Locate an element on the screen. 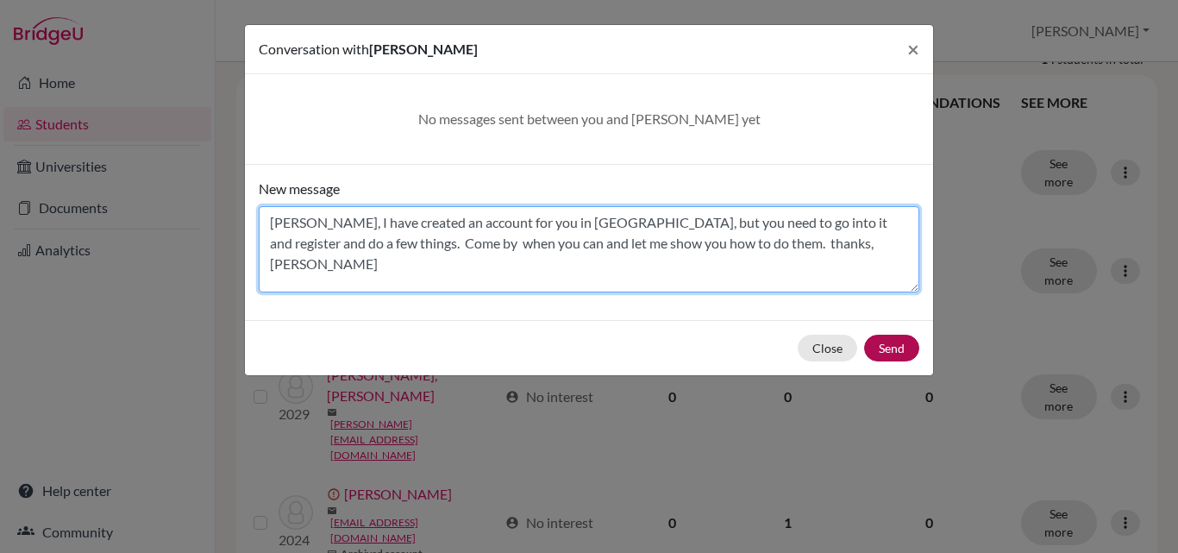 This screenshot has width=1178, height=553. button: Send is located at coordinates (891, 347).